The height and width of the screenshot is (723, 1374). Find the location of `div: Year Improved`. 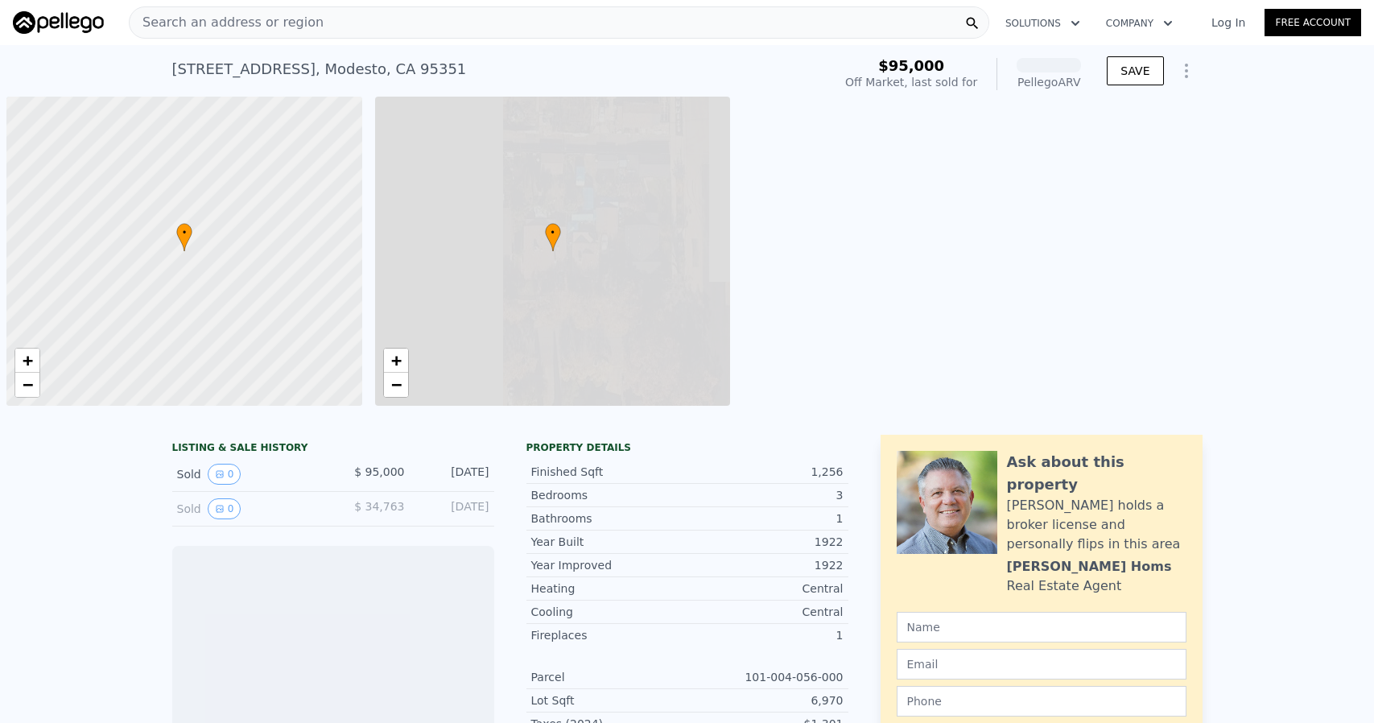

div: Year Improved is located at coordinates (609, 565).